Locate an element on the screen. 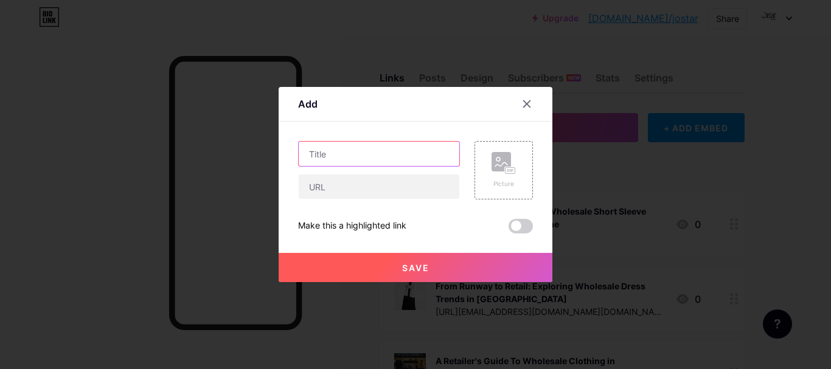  input: Title is located at coordinates (379, 154).